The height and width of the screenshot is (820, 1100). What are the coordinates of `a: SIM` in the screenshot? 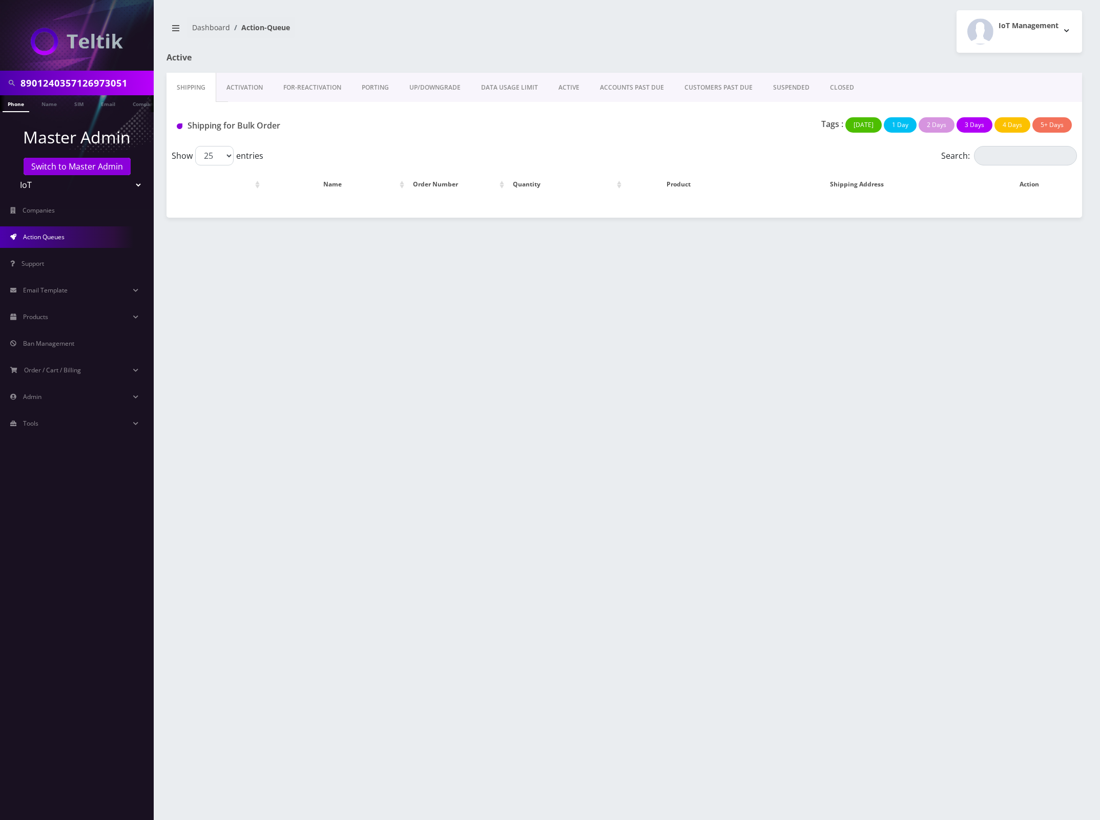 It's located at (79, 103).